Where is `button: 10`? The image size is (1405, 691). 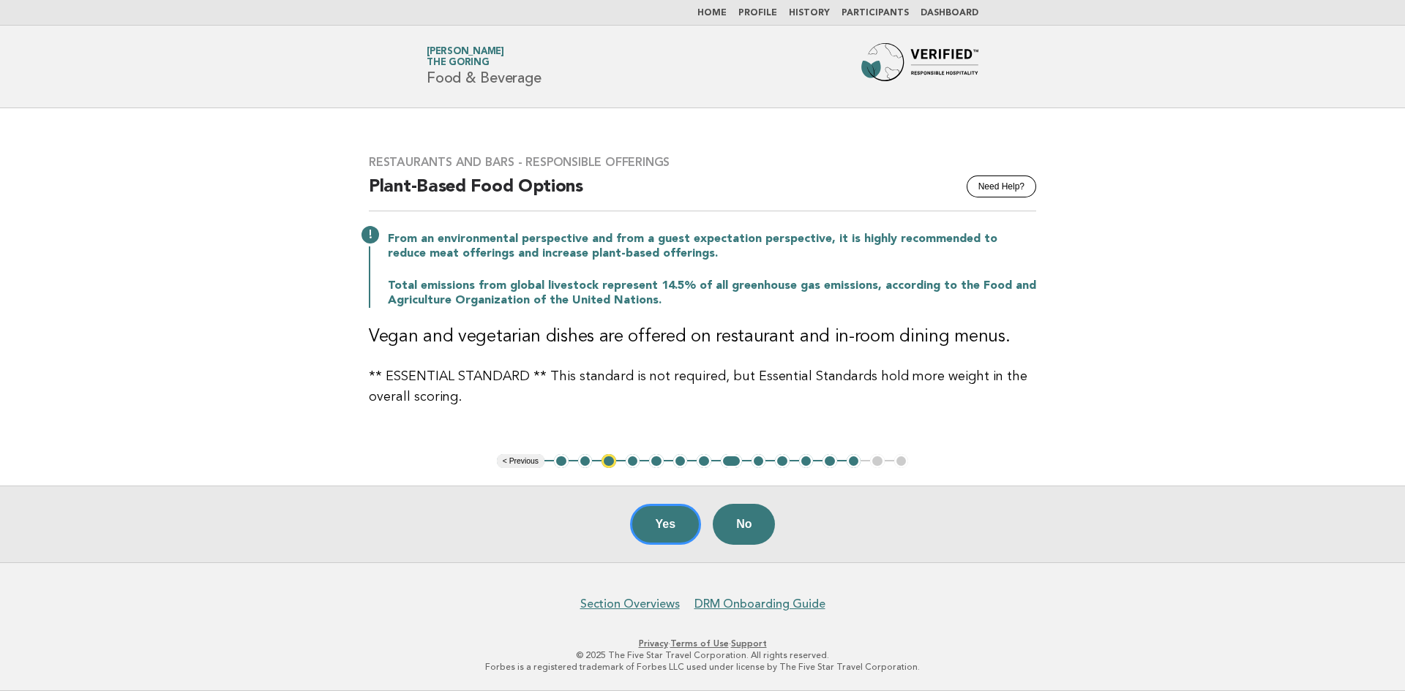
button: 10 is located at coordinates (782, 462).